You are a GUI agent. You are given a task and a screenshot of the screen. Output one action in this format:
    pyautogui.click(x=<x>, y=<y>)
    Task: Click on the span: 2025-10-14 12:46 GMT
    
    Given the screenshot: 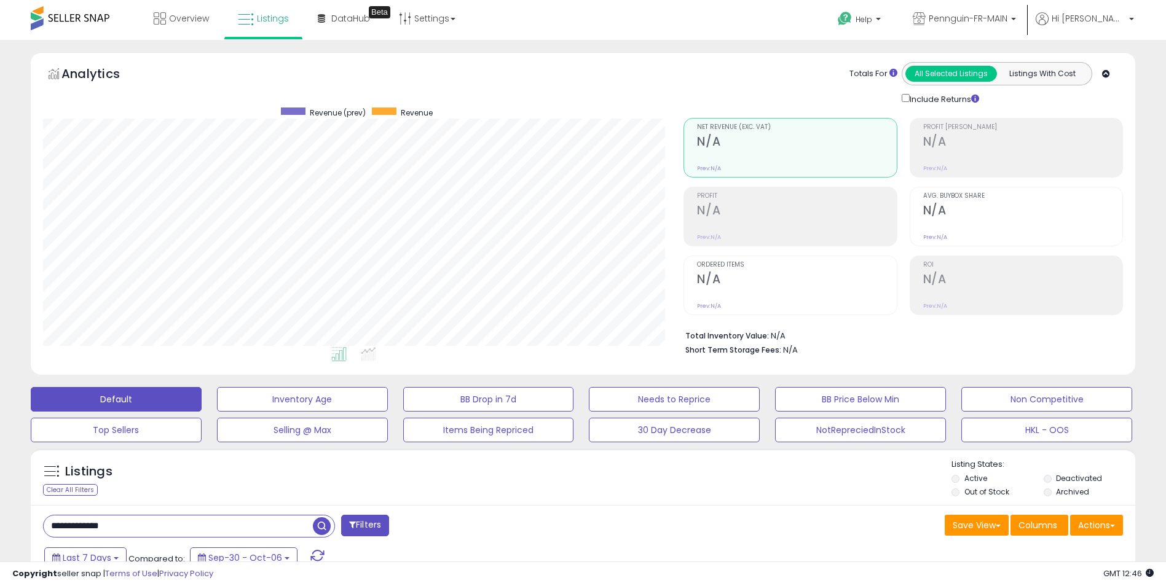 What is the action you would take?
    pyautogui.click(x=1128, y=573)
    